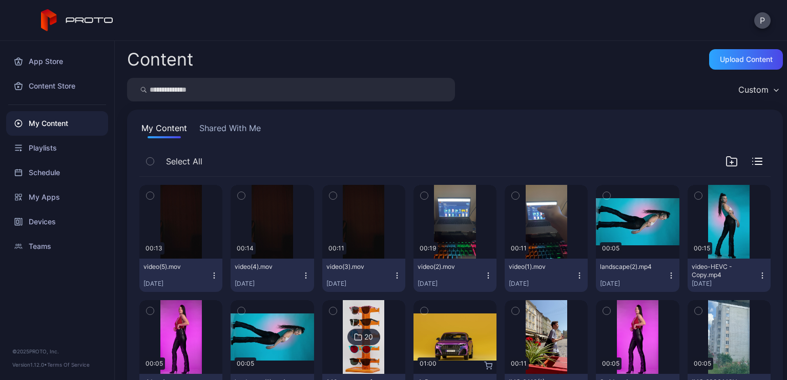 Image resolution: width=787 pixels, height=380 pixels. I want to click on span: Select All, so click(184, 161).